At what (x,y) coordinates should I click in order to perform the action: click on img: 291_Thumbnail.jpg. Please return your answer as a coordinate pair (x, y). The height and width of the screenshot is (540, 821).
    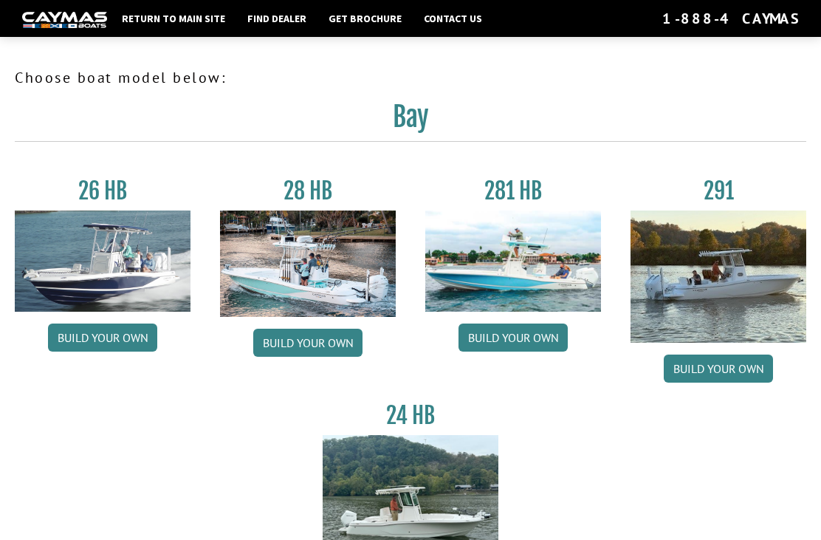
    Looking at the image, I should click on (718, 276).